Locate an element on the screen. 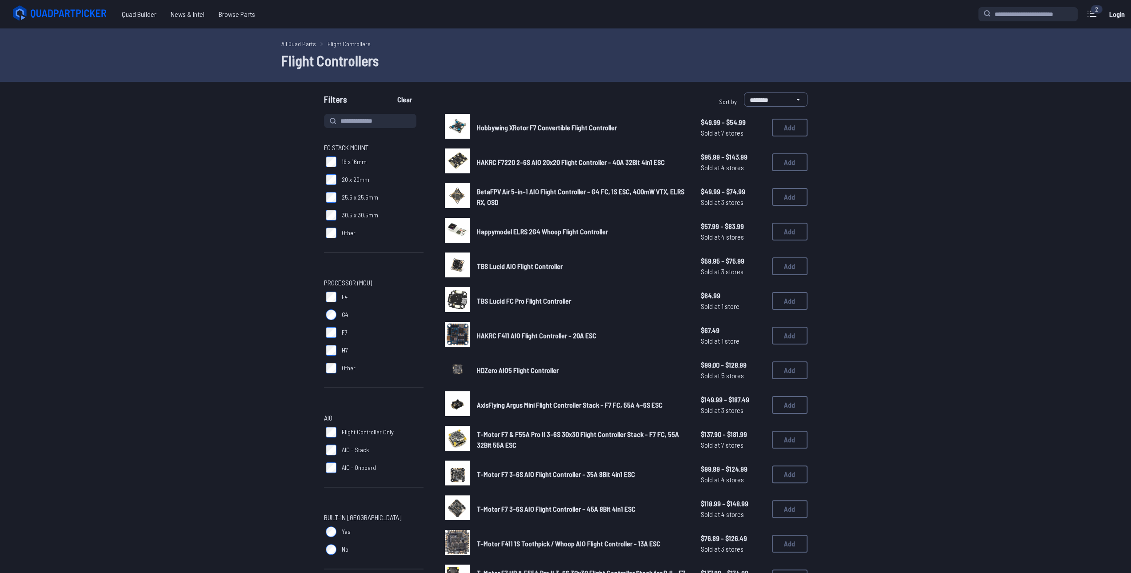 Image resolution: width=1131 pixels, height=573 pixels. span: Flight Controller Only is located at coordinates (368, 432).